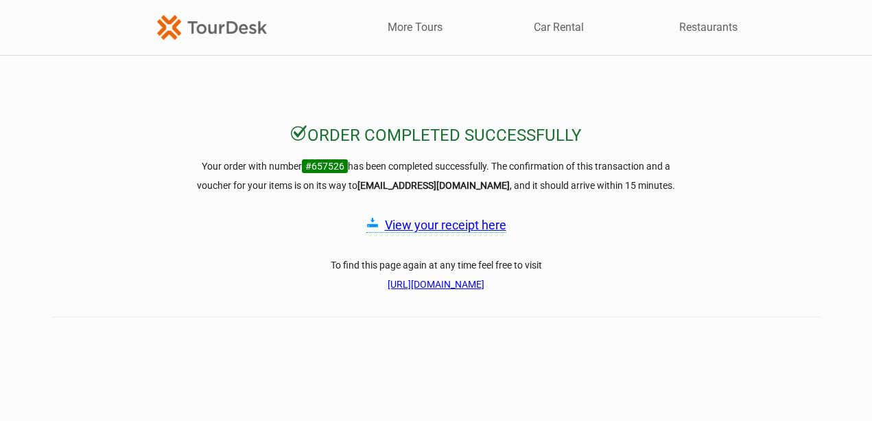 This screenshot has width=872, height=421. Describe the element at coordinates (87, 30) in the screenshot. I see `p: We're away right now. Please check back later!` at that location.